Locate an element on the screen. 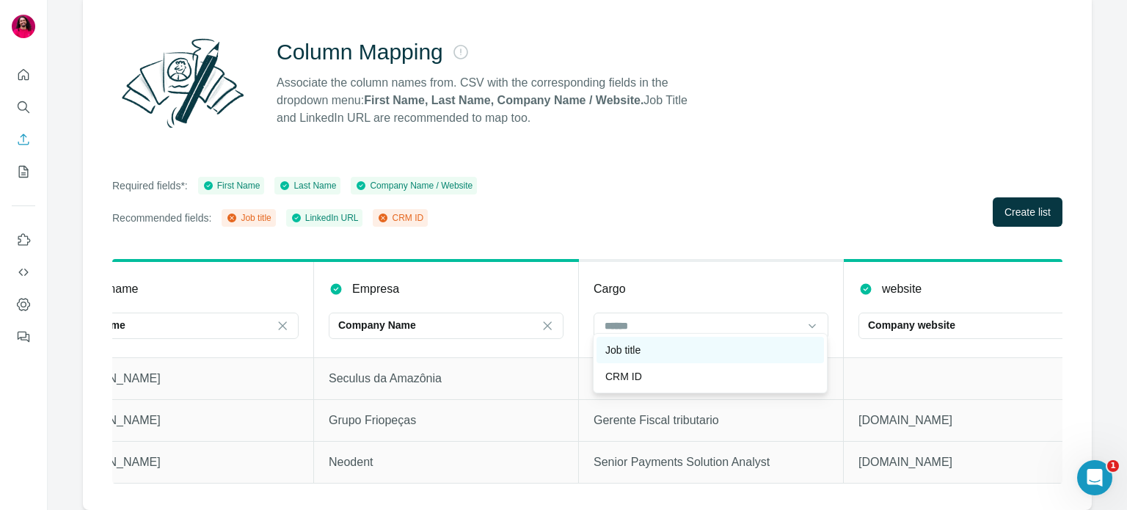 The height and width of the screenshot is (510, 1127). p: Gerente Fiscal tributario is located at coordinates (711, 420).